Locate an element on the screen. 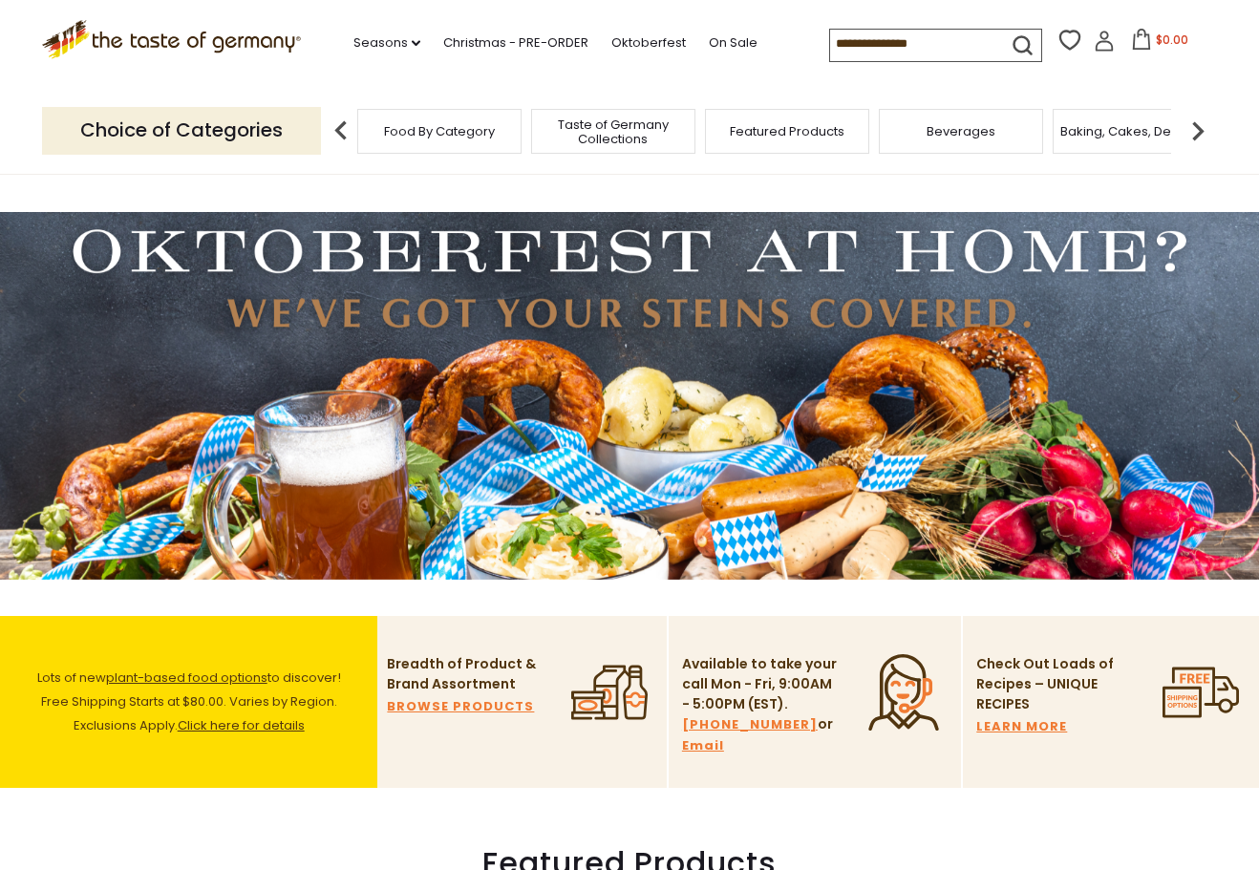  a: On Sale is located at coordinates (733, 43).